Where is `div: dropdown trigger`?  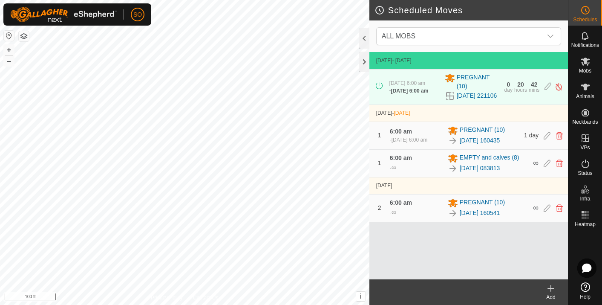
div: dropdown trigger is located at coordinates (550, 36).